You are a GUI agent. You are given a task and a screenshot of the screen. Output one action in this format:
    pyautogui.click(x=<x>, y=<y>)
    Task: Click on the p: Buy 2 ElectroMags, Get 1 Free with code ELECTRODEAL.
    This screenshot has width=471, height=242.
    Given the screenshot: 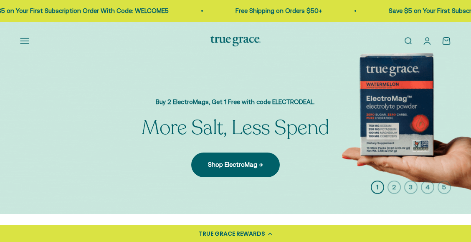 What is the action you would take?
    pyautogui.click(x=236, y=102)
    